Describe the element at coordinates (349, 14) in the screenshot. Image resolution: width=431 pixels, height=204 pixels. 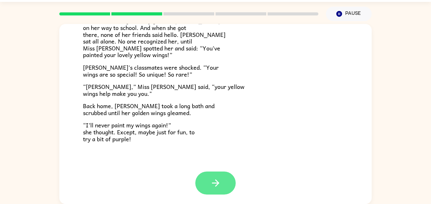
I see `button: Pause` at that location.